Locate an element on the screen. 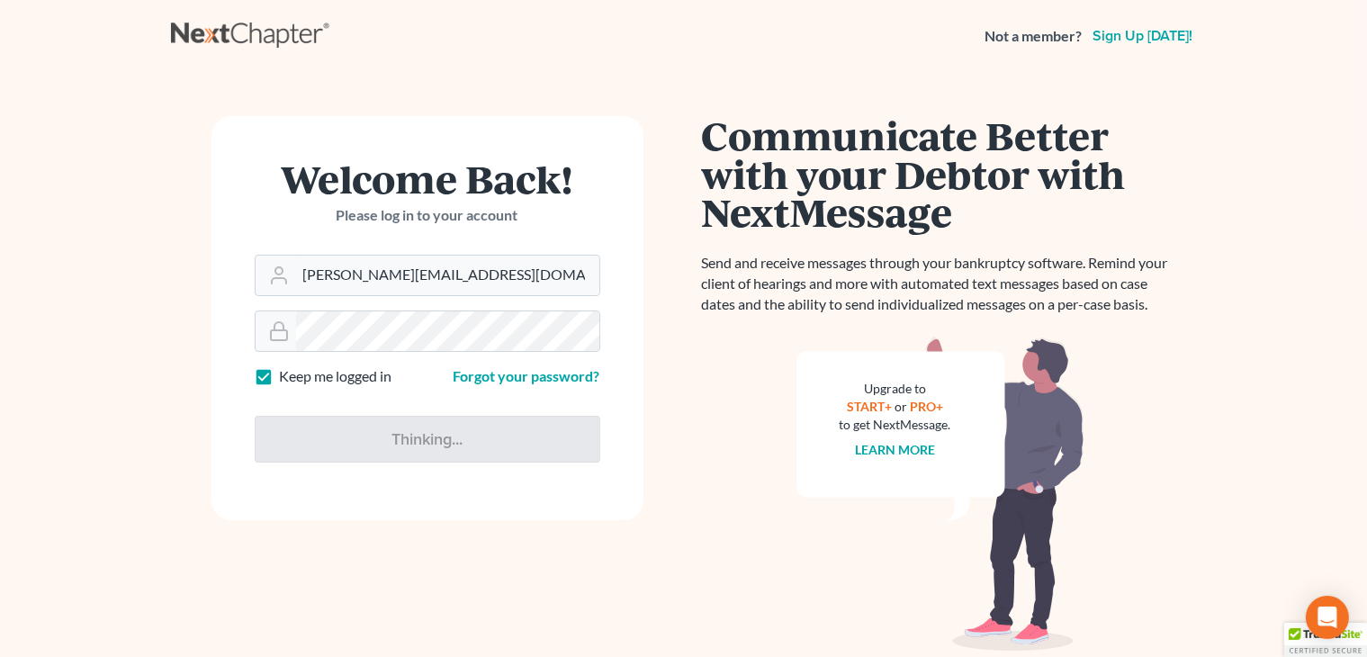  div: Open Intercom Messenger is located at coordinates (1328, 617).